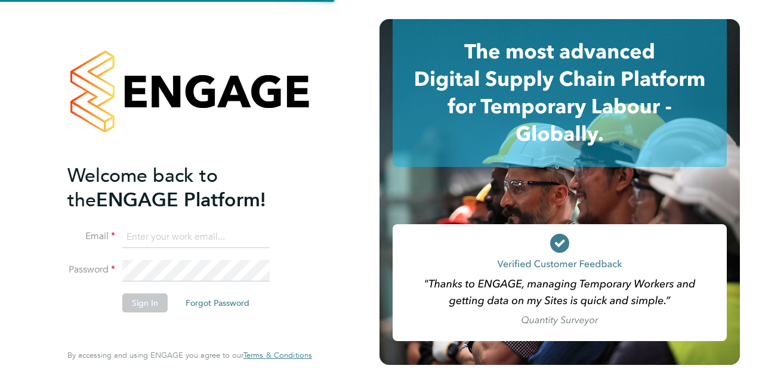 The image size is (759, 384). I want to click on button: Sign In, so click(145, 303).